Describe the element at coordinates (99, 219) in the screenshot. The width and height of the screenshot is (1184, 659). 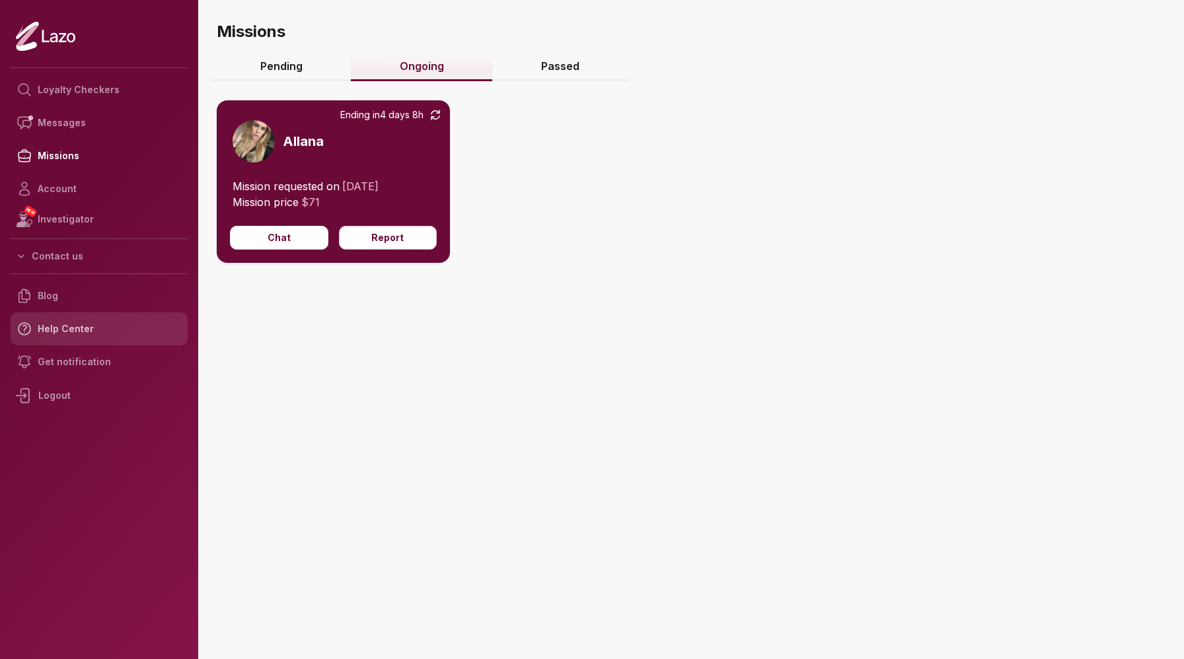
I see `a: NEWInvestigator` at that location.